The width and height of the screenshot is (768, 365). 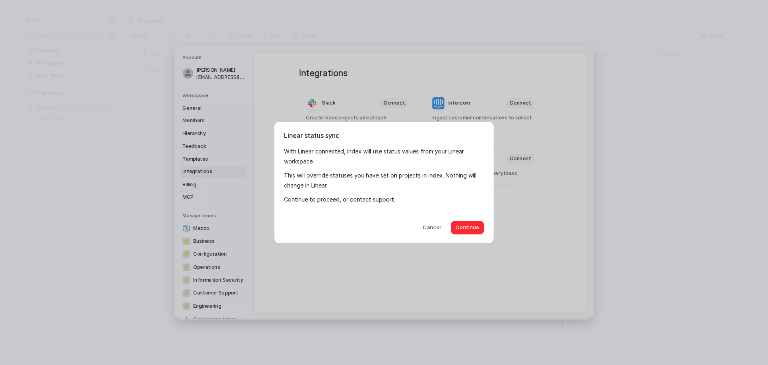 I want to click on p: This will override statuses you have set on projects in Index. Nothing will change in Linear., so click(x=384, y=180).